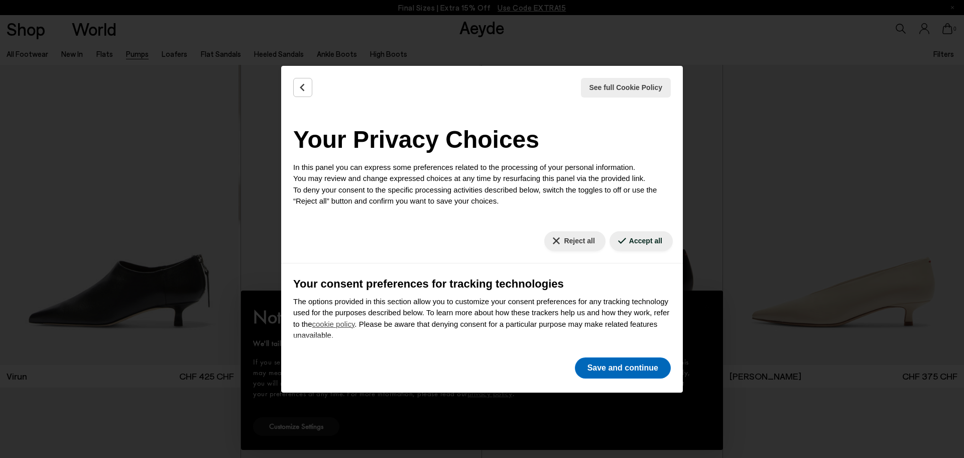 This screenshot has height=458, width=964. Describe the element at coordinates (575, 241) in the screenshot. I see `button: Reject all` at that location.